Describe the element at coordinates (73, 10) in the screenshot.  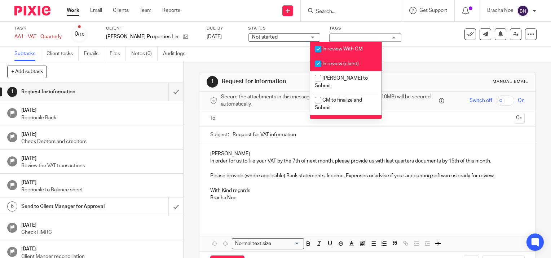
I see `a: Work` at that location.